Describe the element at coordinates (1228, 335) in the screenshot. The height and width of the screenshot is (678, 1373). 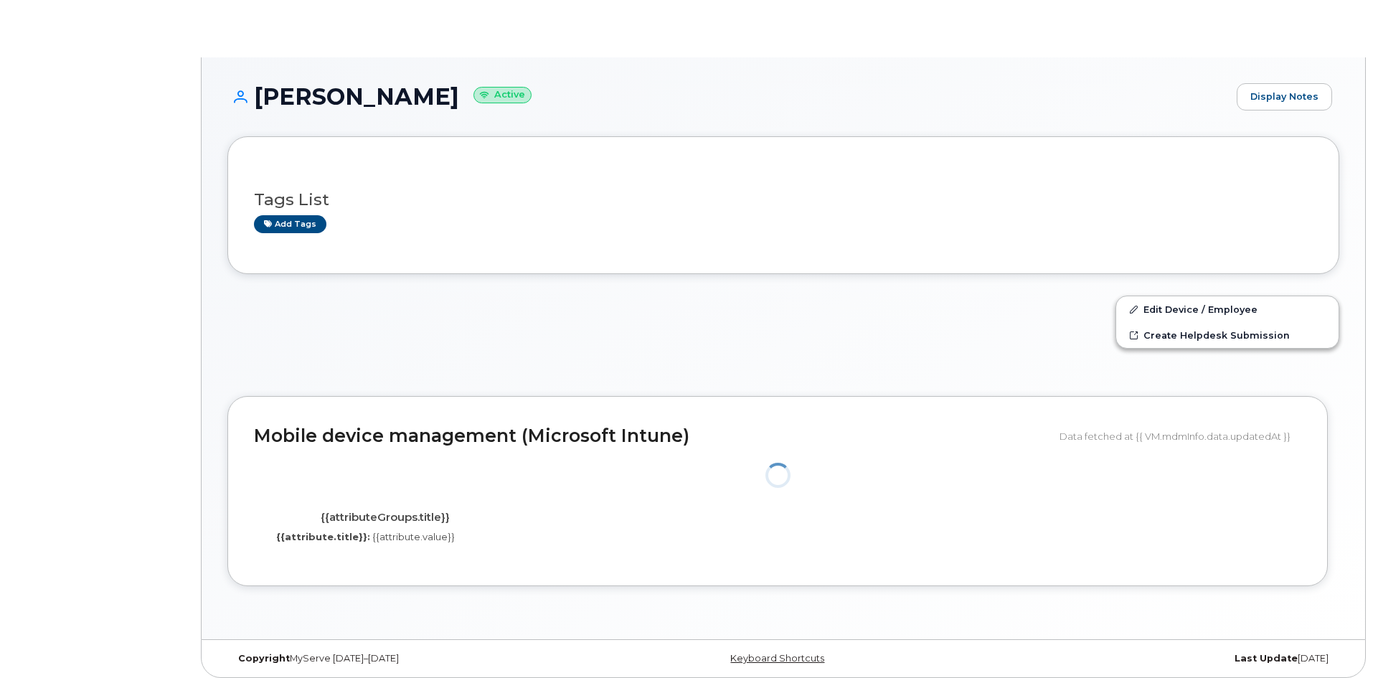
I see `a: Create Helpdesk Submission` at that location.